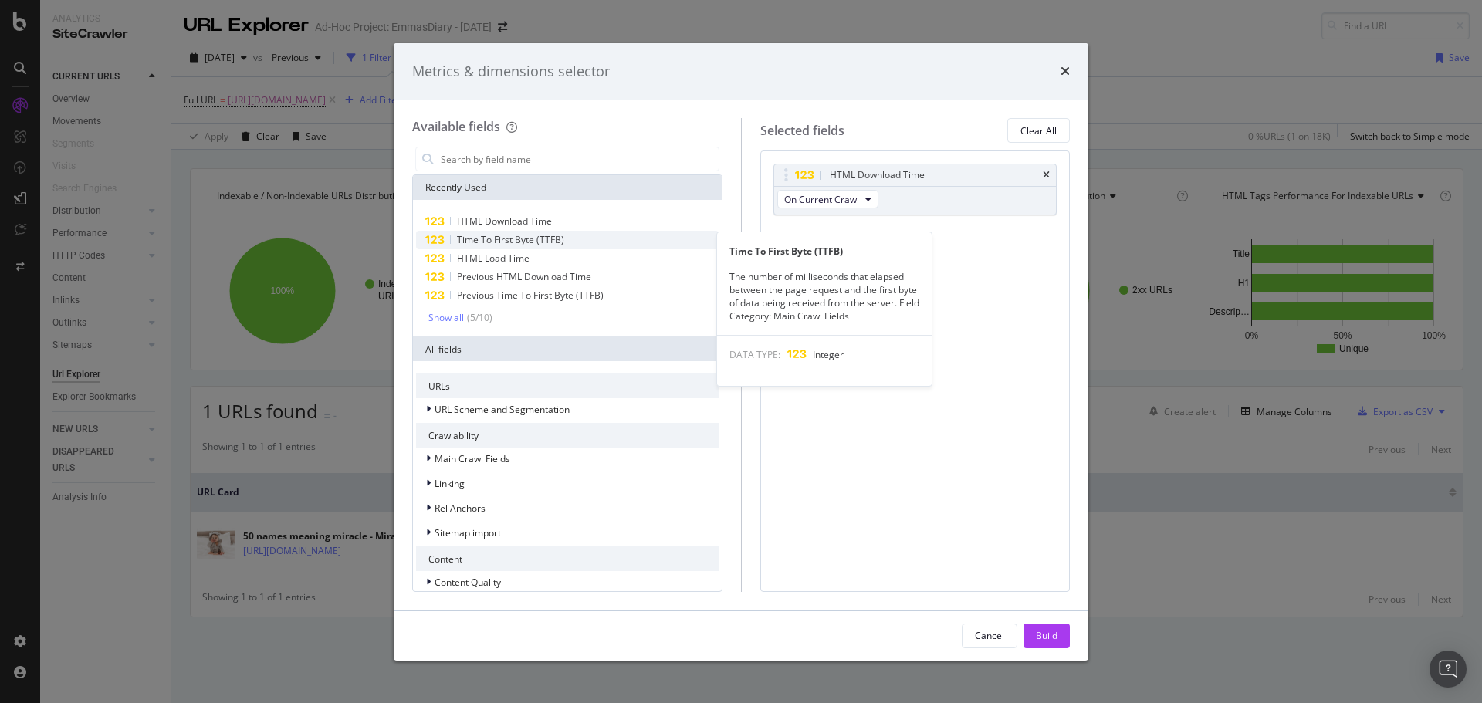 The image size is (1482, 703). I want to click on button: On Current Crawl, so click(827, 199).